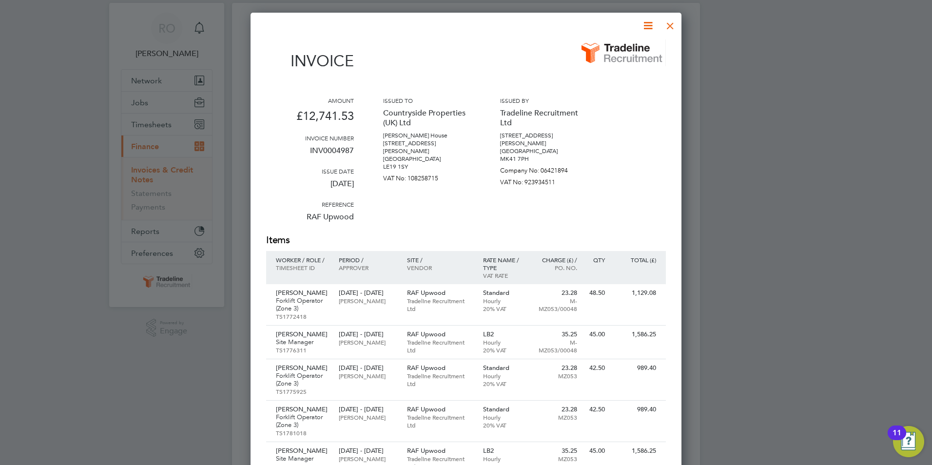  Describe the element at coordinates (440, 267) in the screenshot. I see `p: Vendor` at that location.